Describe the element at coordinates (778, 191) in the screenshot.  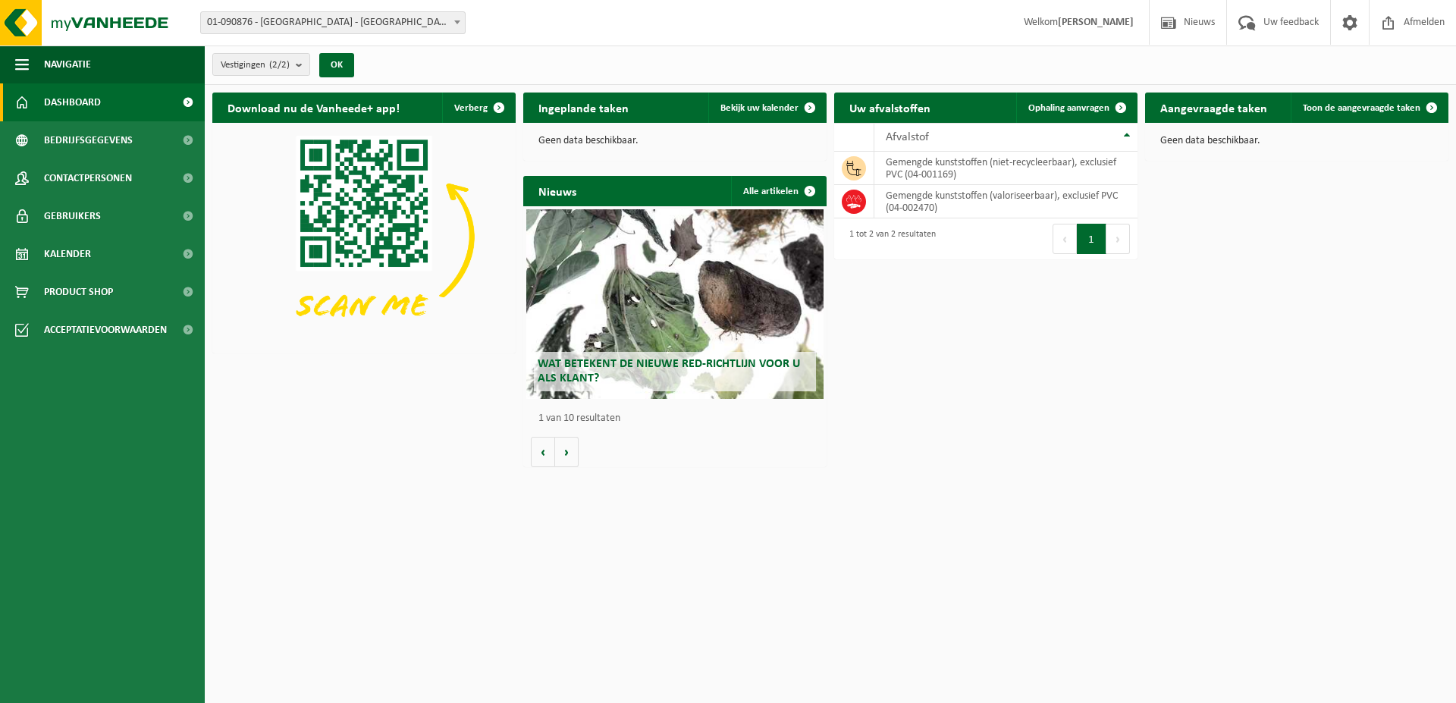
I see `a: Alle artikelen` at that location.